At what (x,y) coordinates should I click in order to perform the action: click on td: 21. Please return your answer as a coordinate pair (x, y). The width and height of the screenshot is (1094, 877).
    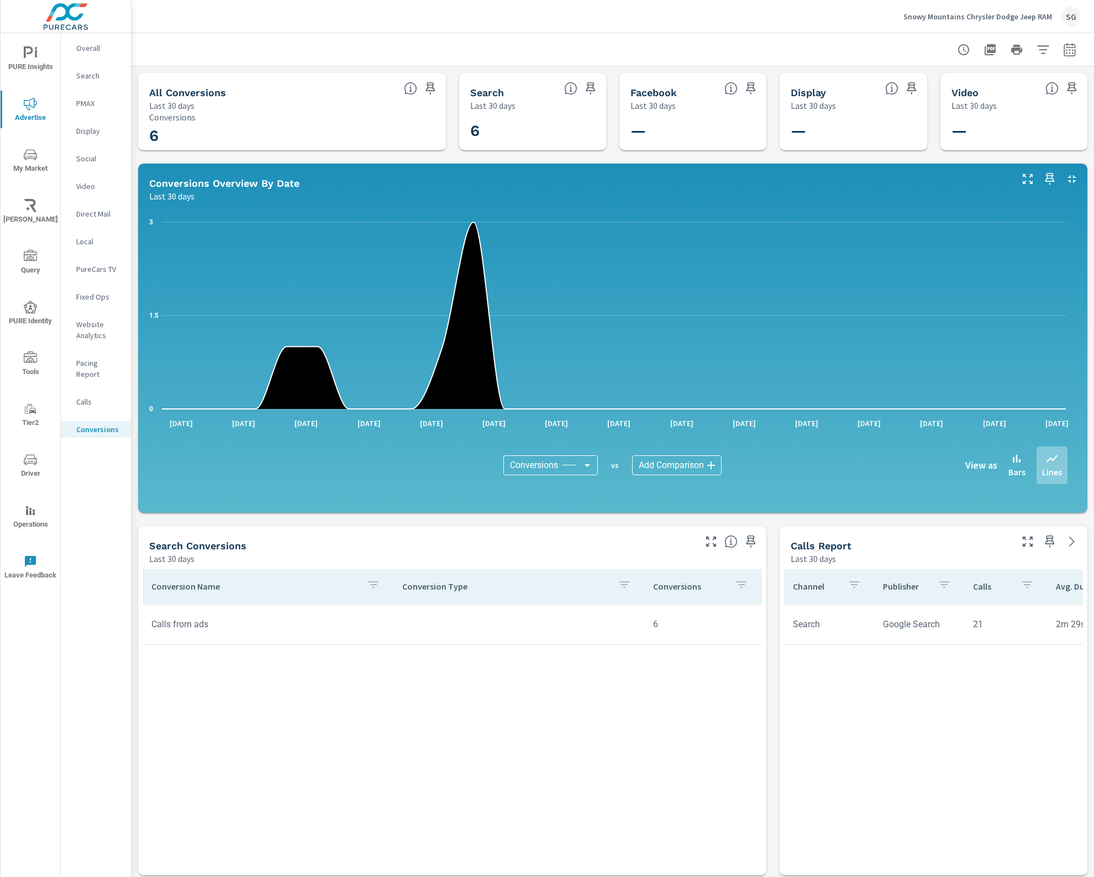
    Looking at the image, I should click on (1006, 624).